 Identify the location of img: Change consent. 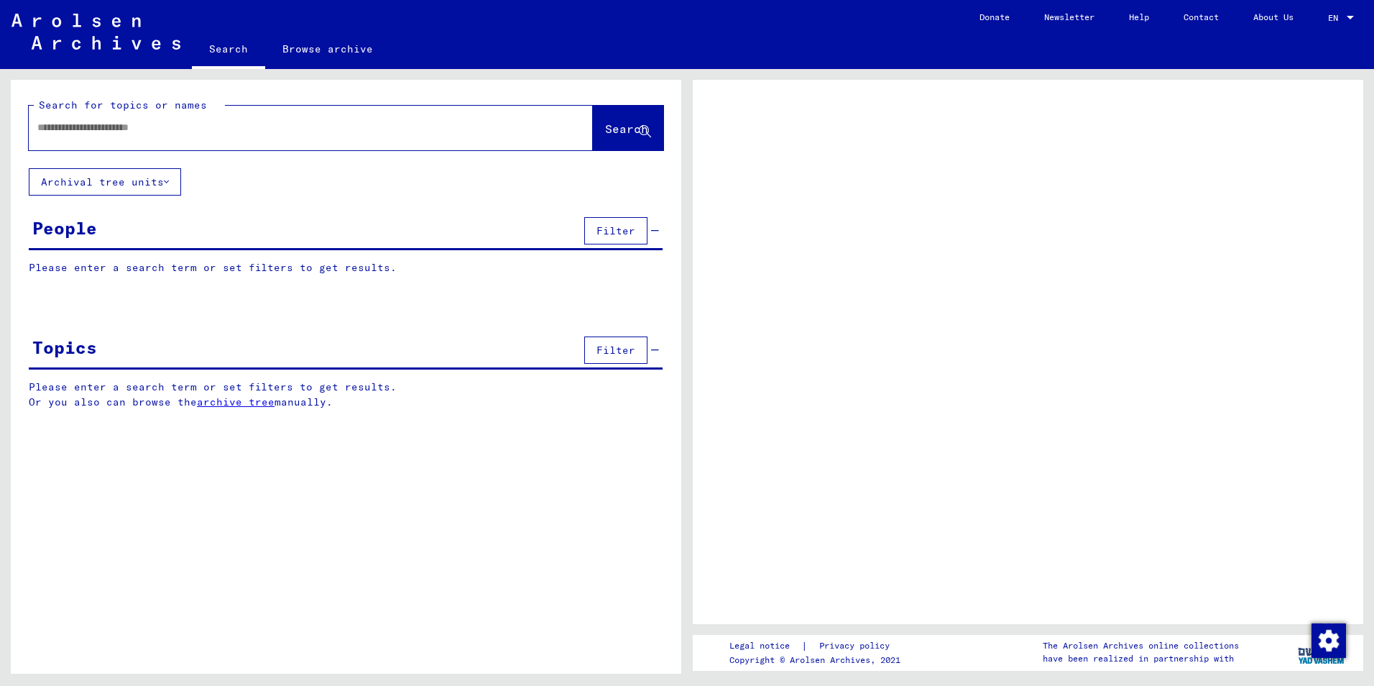
(1329, 640).